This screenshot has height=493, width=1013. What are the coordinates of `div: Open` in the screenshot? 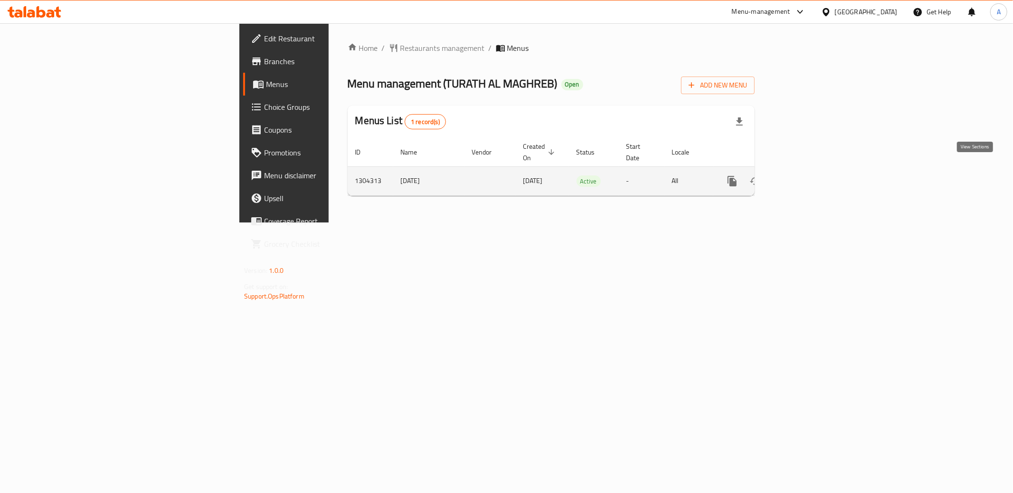 It's located at (572, 85).